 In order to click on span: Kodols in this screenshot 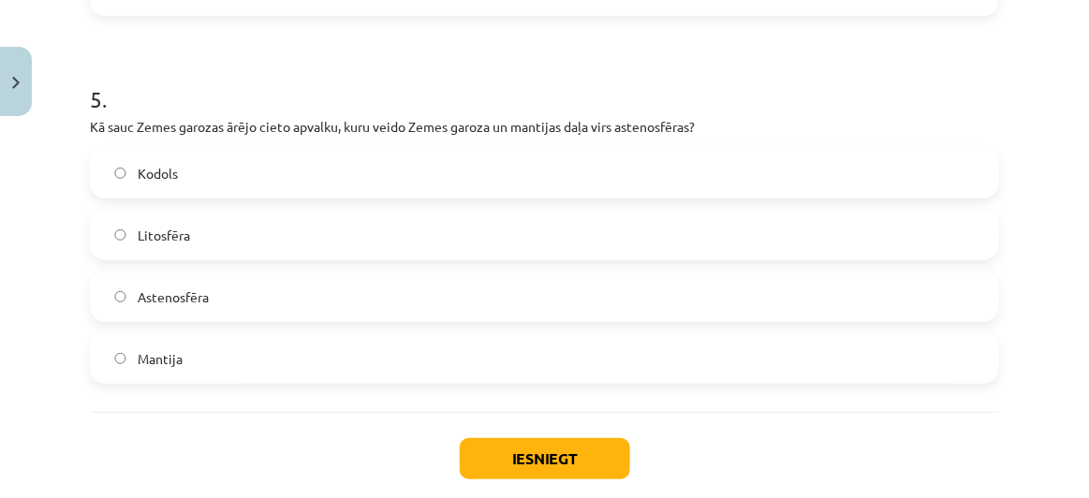, I will do `click(157, 173)`.